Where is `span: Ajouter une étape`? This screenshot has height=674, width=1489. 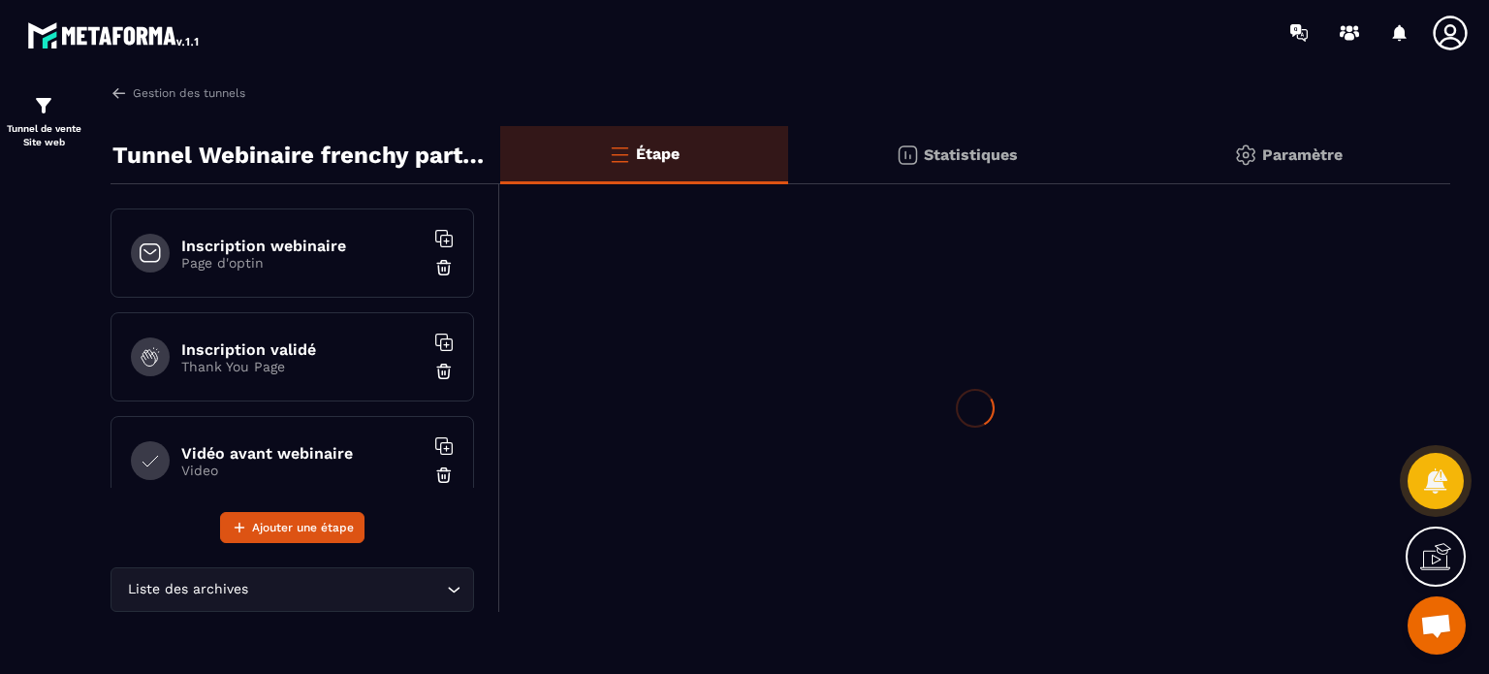
span: Ajouter une étape is located at coordinates (302, 527).